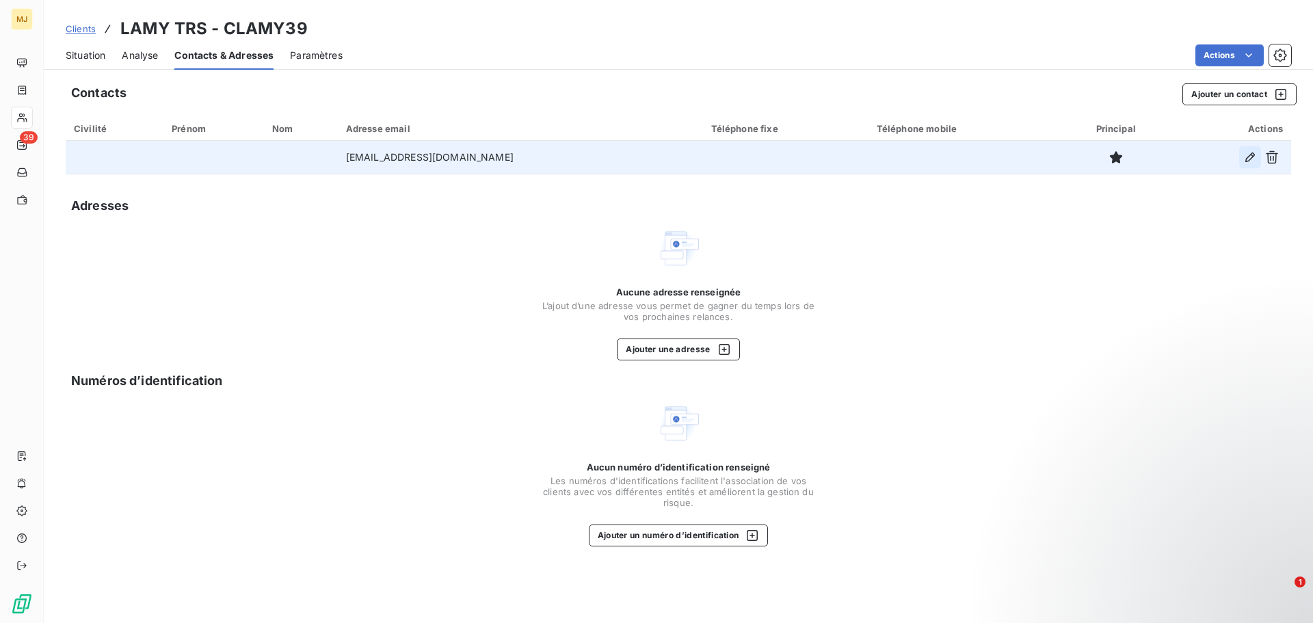  What do you see at coordinates (679, 311) in the screenshot?
I see `span: L’ajout d’une adresse vous permet de gagner du temps lors de vos prochaines relances.` at bounding box center [679, 311].